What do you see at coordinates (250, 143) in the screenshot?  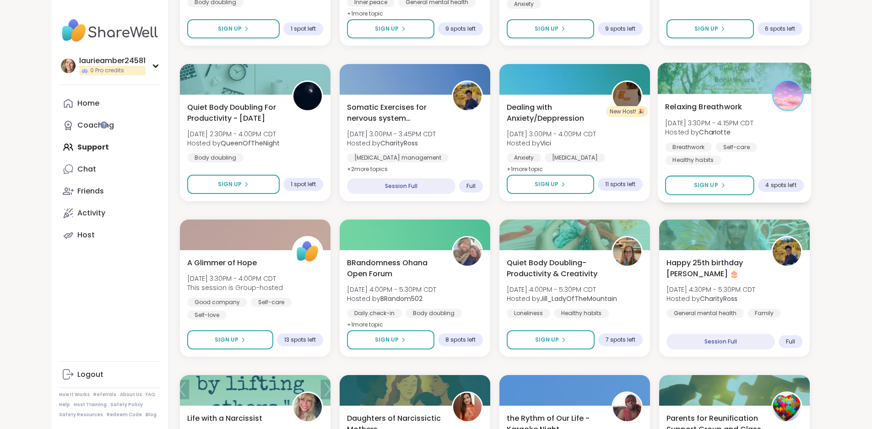 I see `b: QueenOfTheNight` at bounding box center [250, 143].